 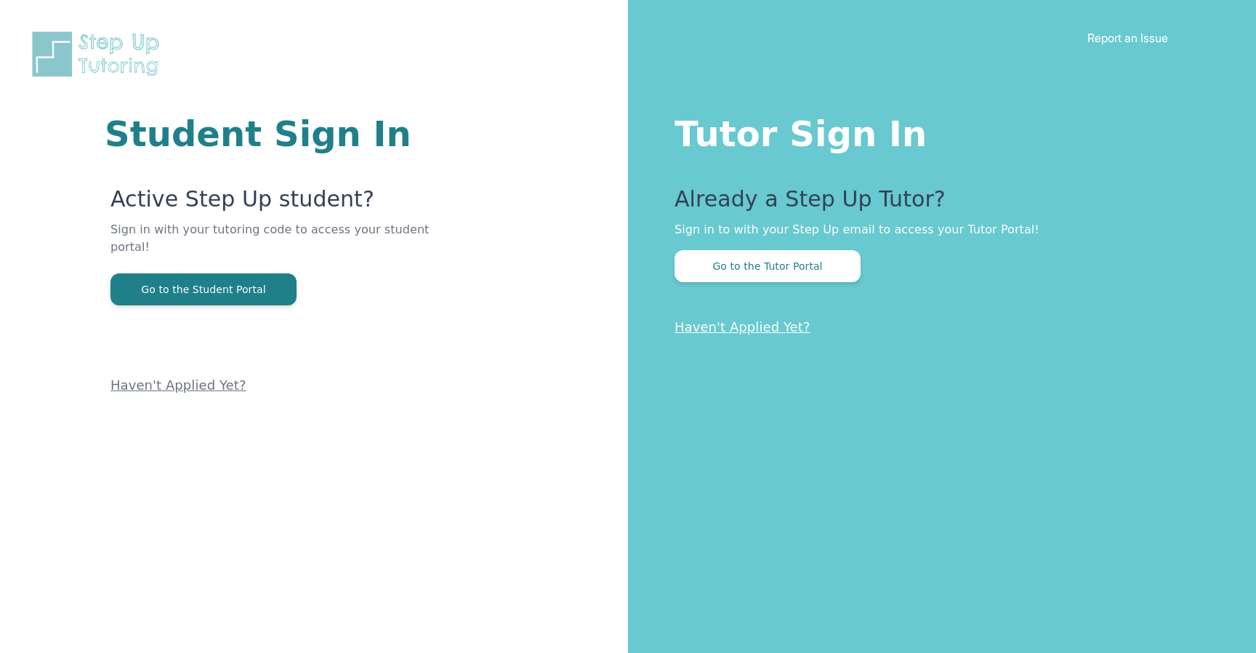 I want to click on img: Step Up Tutoring horizontal logo, so click(x=99, y=54).